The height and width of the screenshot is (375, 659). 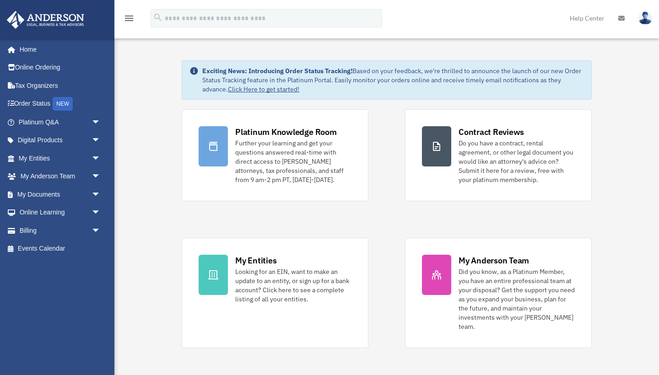 What do you see at coordinates (498, 155) in the screenshot?
I see `a: Contract Reviews Do you have a contract, rental agreement, or other legal document you would like...` at bounding box center [498, 155].